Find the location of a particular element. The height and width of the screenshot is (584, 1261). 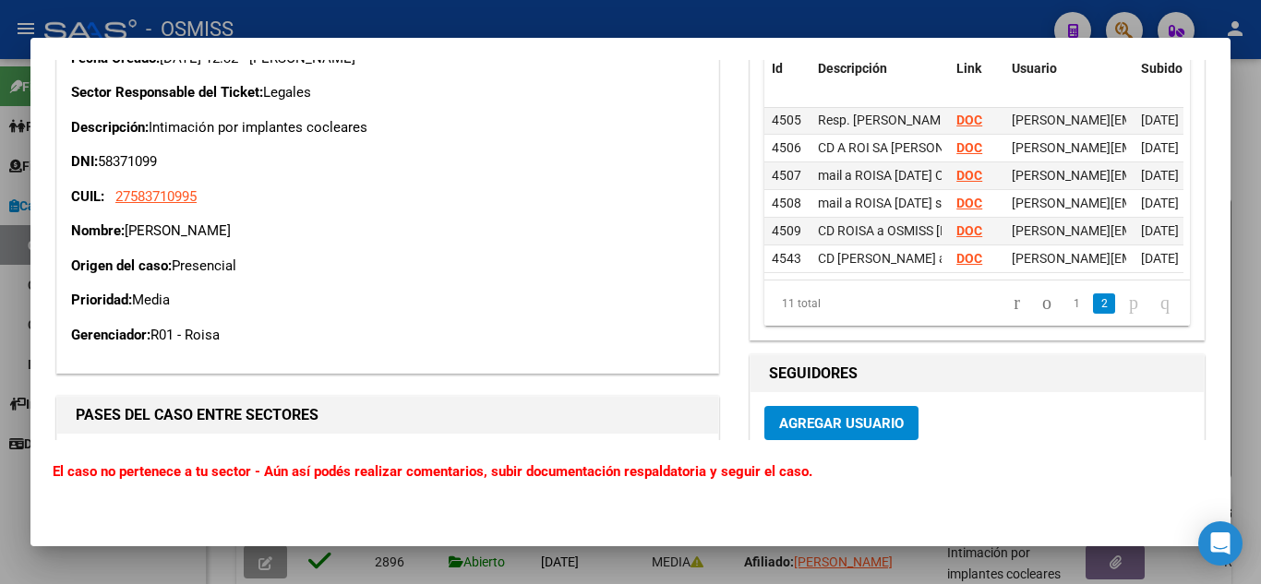

span: 4509 is located at coordinates (787, 231).